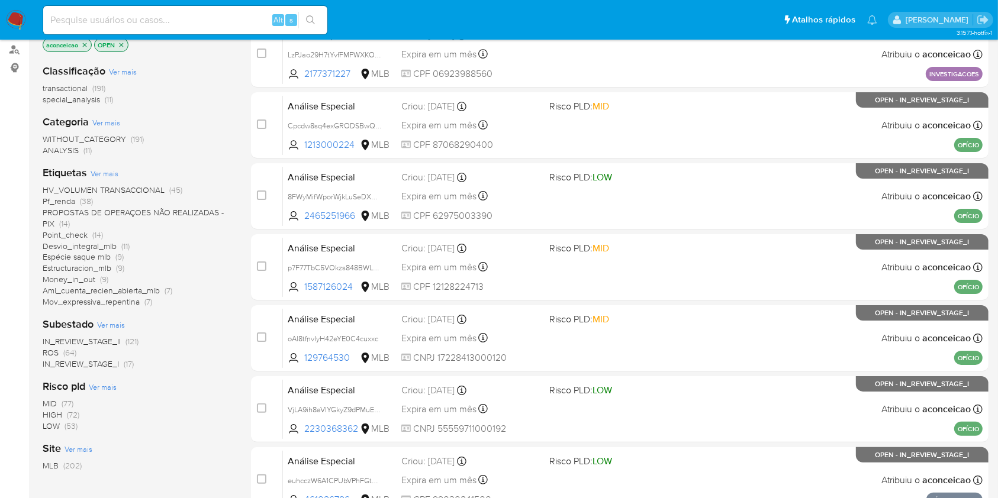  I want to click on button: search-icon, so click(310, 20).